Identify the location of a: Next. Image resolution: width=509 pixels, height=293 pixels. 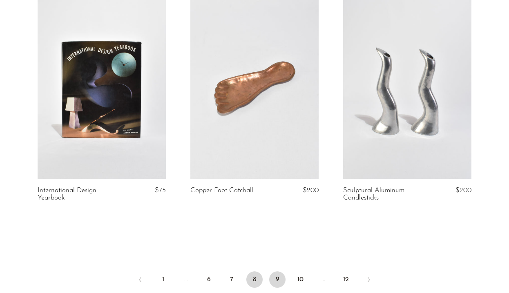
(369, 281).